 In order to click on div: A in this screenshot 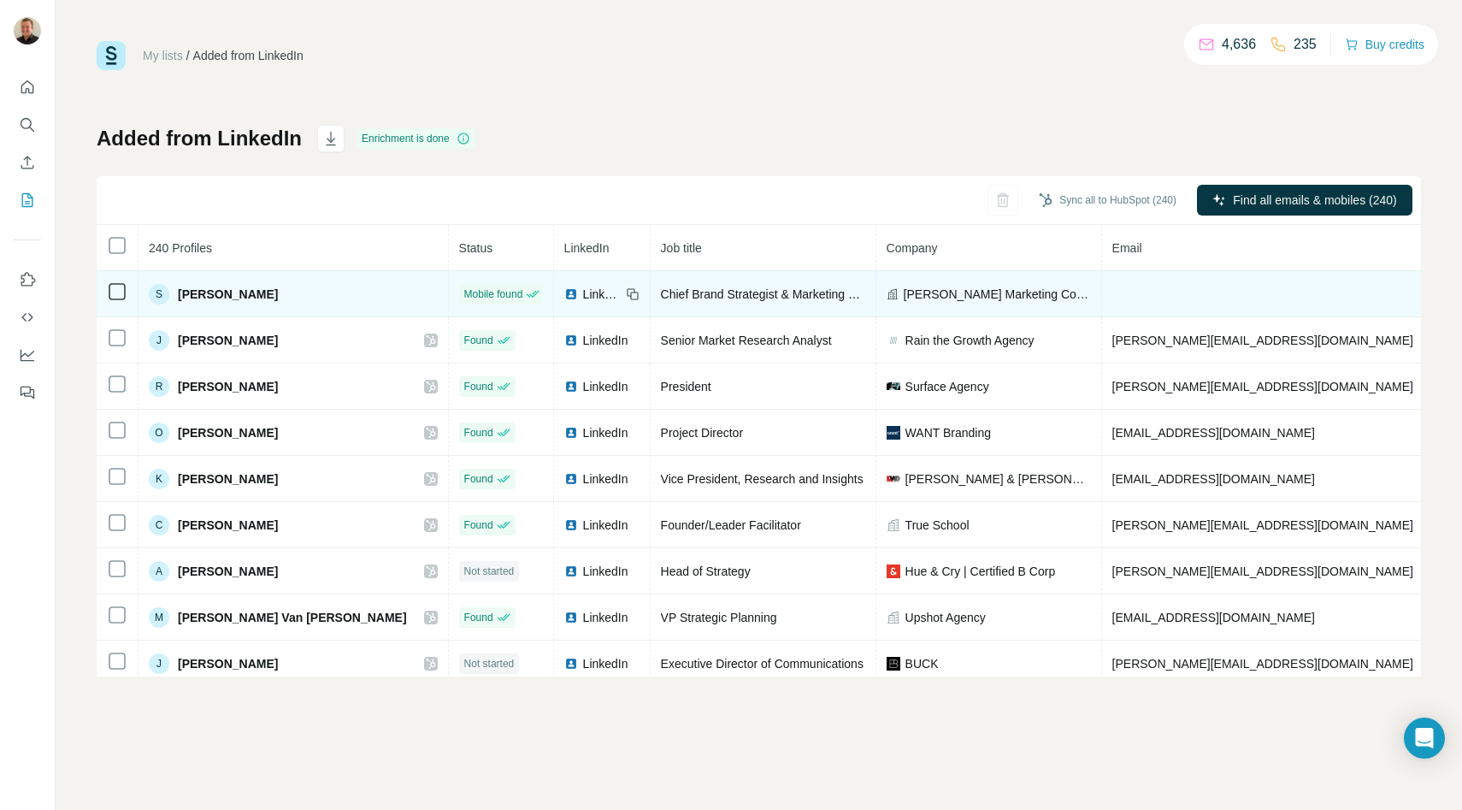, I will do `click(159, 571)`.